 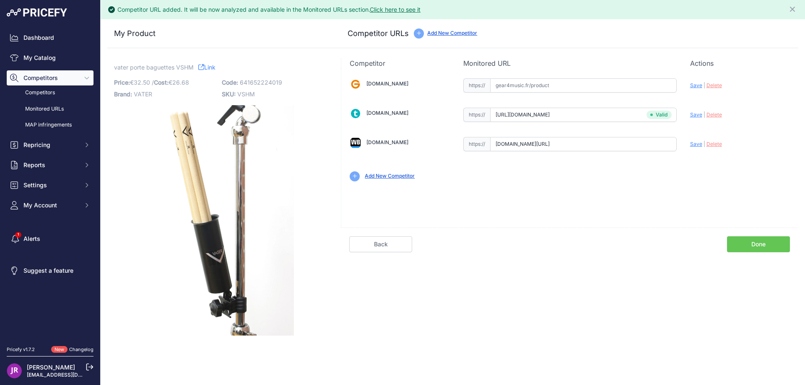 I want to click on a: Back, so click(x=381, y=244).